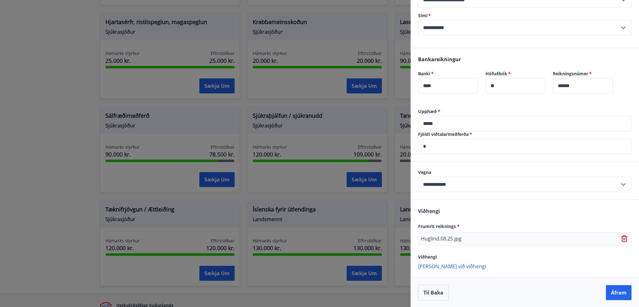 The height and width of the screenshot is (307, 639). Describe the element at coordinates (441, 239) in the screenshot. I see `p: Huglind.08.25.jpg` at that location.